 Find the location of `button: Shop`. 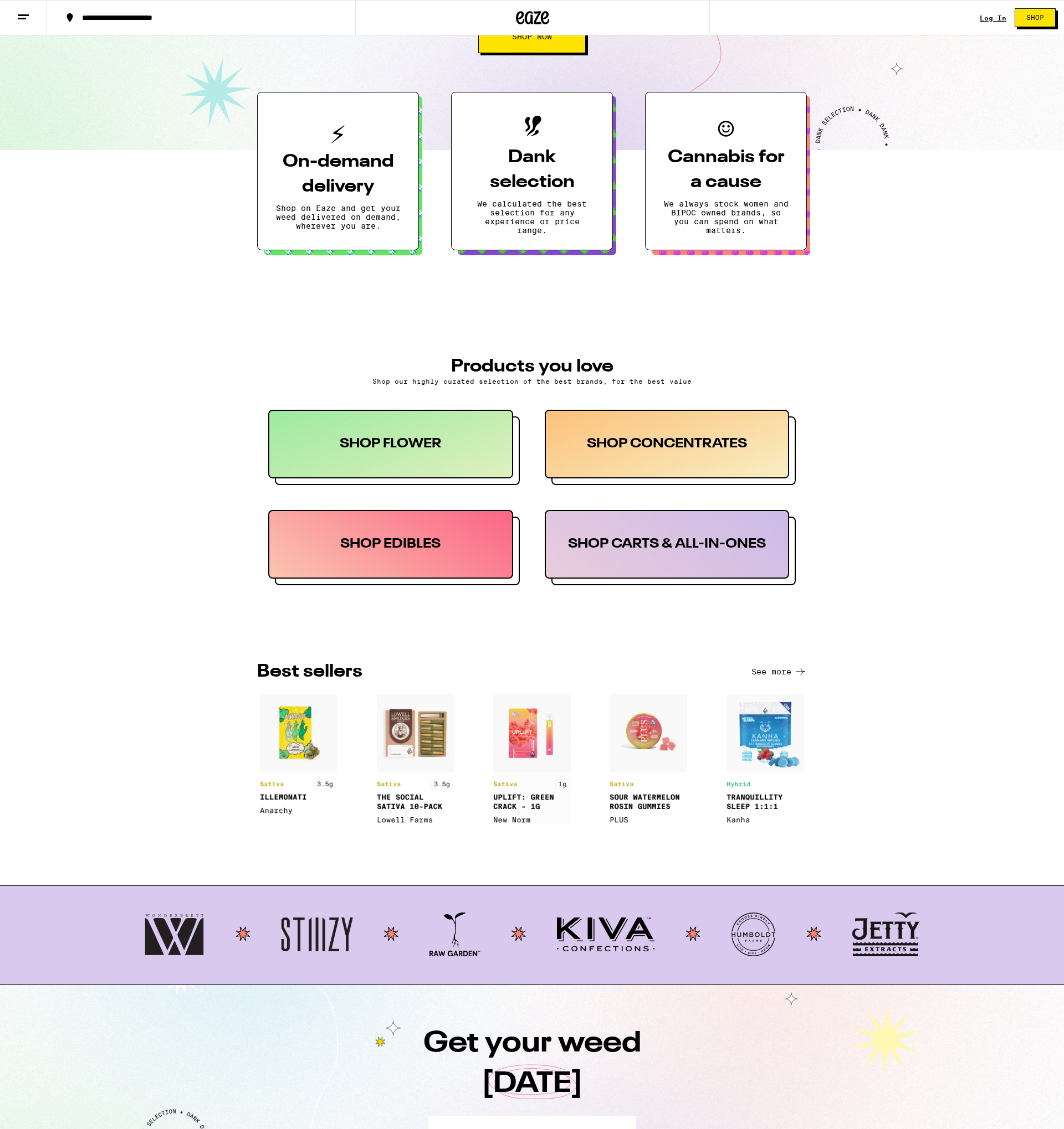

button: Shop is located at coordinates (1035, 18).